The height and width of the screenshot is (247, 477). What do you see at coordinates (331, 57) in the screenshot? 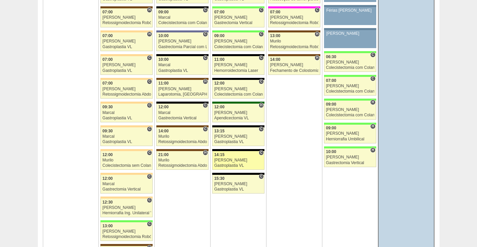
I see `span: 06:30` at bounding box center [331, 57].